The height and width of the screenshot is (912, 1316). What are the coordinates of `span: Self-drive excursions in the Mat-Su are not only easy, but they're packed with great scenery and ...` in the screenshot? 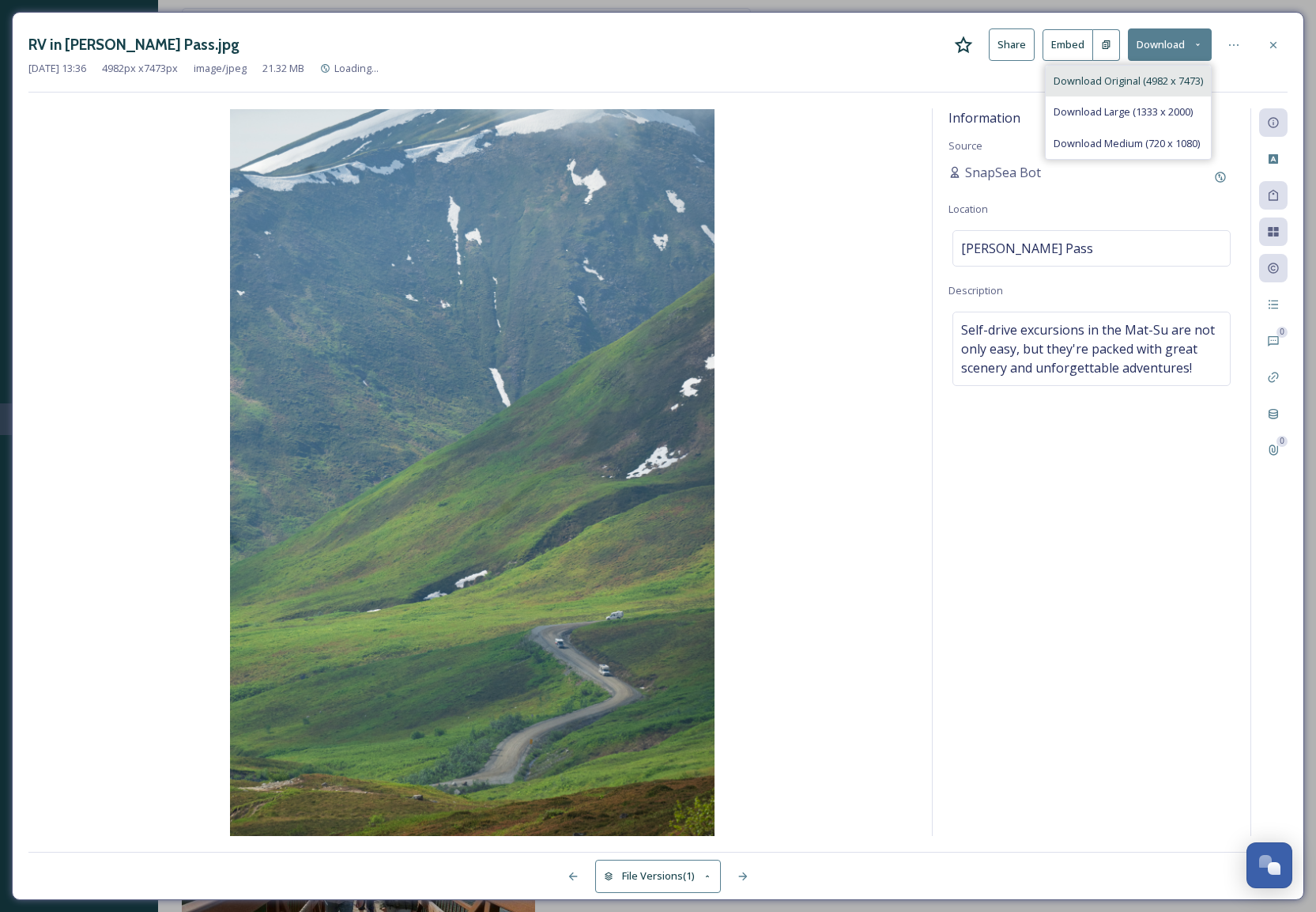 It's located at (1092, 349).